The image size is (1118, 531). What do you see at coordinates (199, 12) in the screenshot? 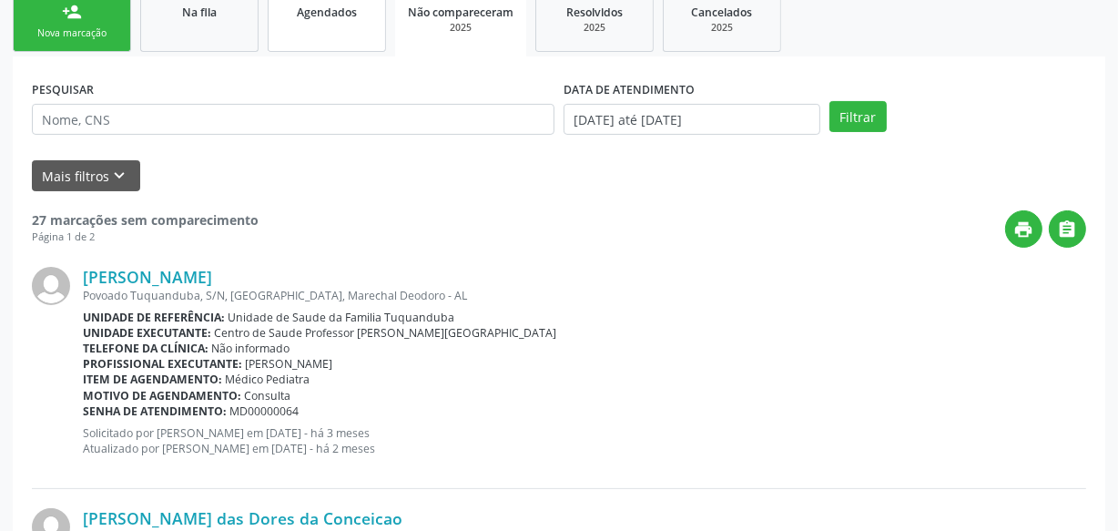
I see `span: Na fila` at bounding box center [199, 12].